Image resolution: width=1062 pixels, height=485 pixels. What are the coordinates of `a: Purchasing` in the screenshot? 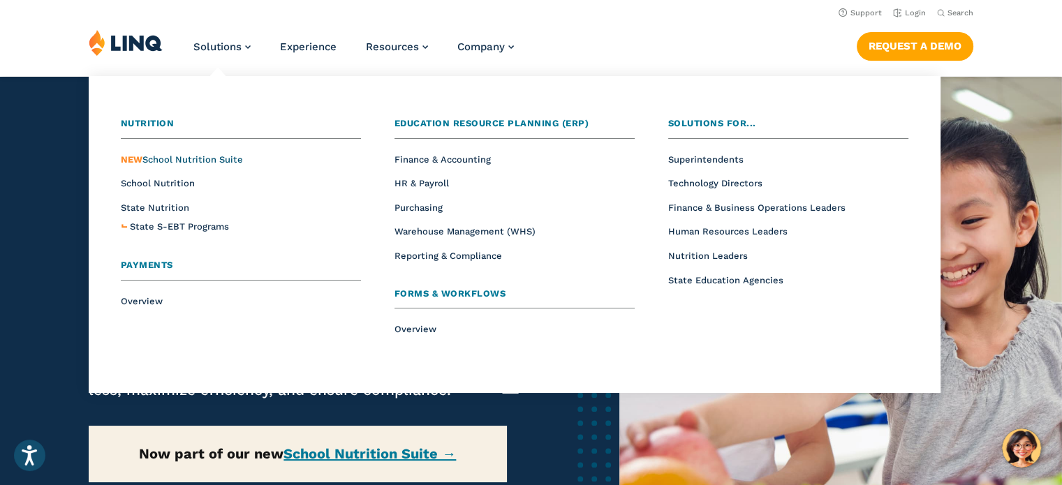 It's located at (418, 207).